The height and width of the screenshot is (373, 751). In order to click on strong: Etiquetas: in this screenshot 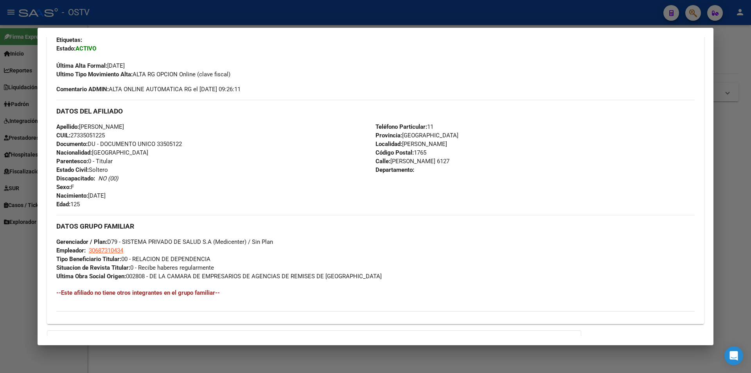, I will do `click(69, 40)`.